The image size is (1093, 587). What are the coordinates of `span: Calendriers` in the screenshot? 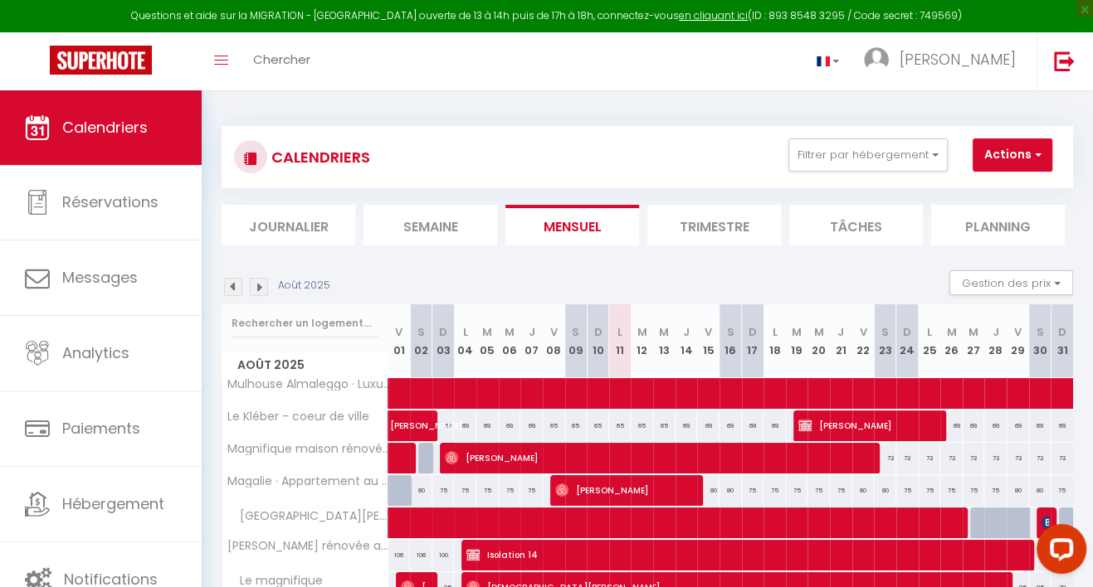 It's located at (105, 127).